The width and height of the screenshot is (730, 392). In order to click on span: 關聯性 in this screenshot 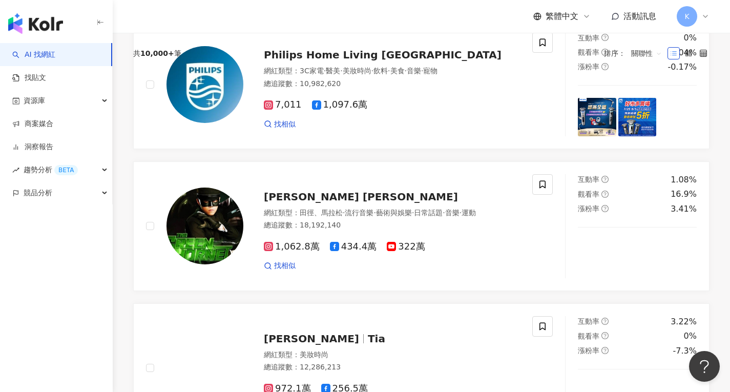, I will do `click(647, 53)`.